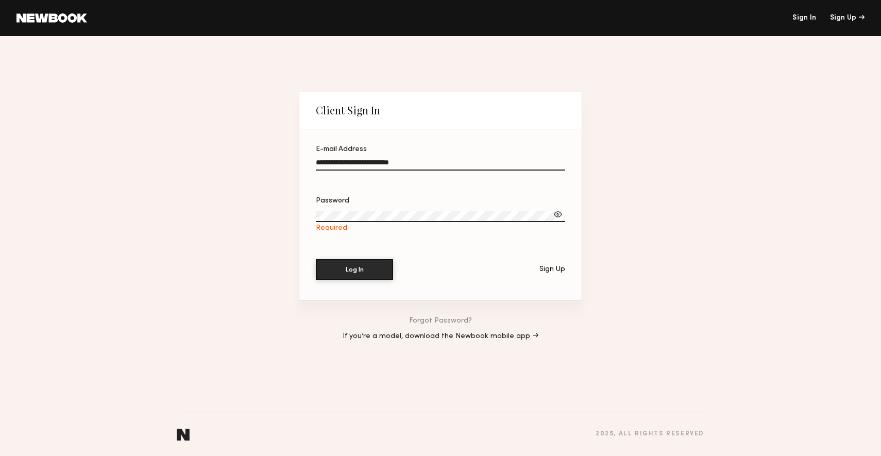  Describe the element at coordinates (804, 18) in the screenshot. I see `a: Sign In` at that location.